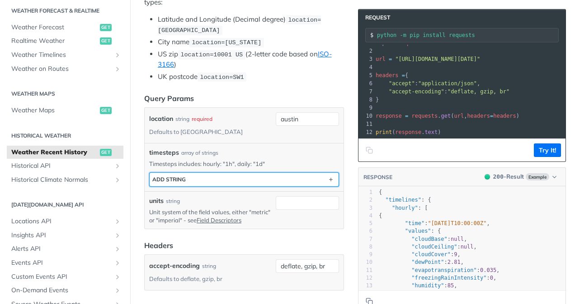  What do you see at coordinates (365, 192) in the screenshot?
I see `div: 1` at bounding box center [365, 192].